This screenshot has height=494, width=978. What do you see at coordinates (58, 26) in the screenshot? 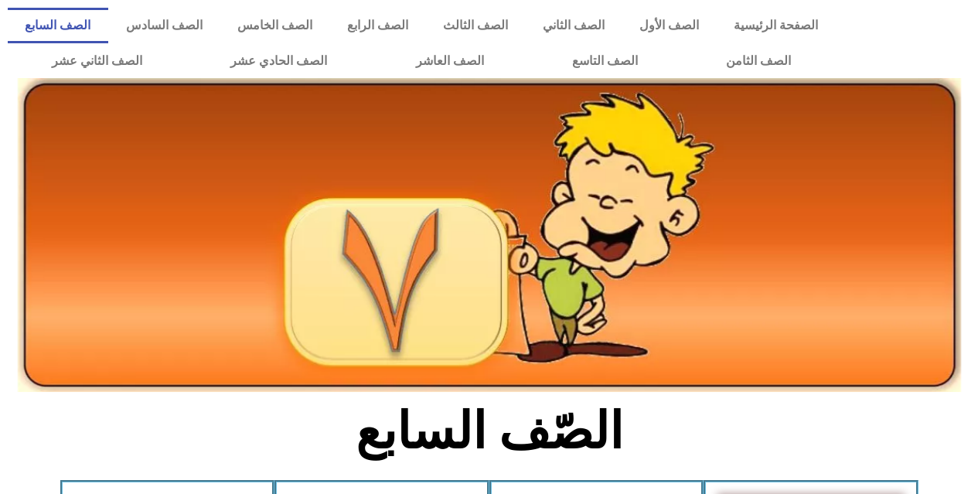
I see `a: الصف السابع` at bounding box center [58, 26].